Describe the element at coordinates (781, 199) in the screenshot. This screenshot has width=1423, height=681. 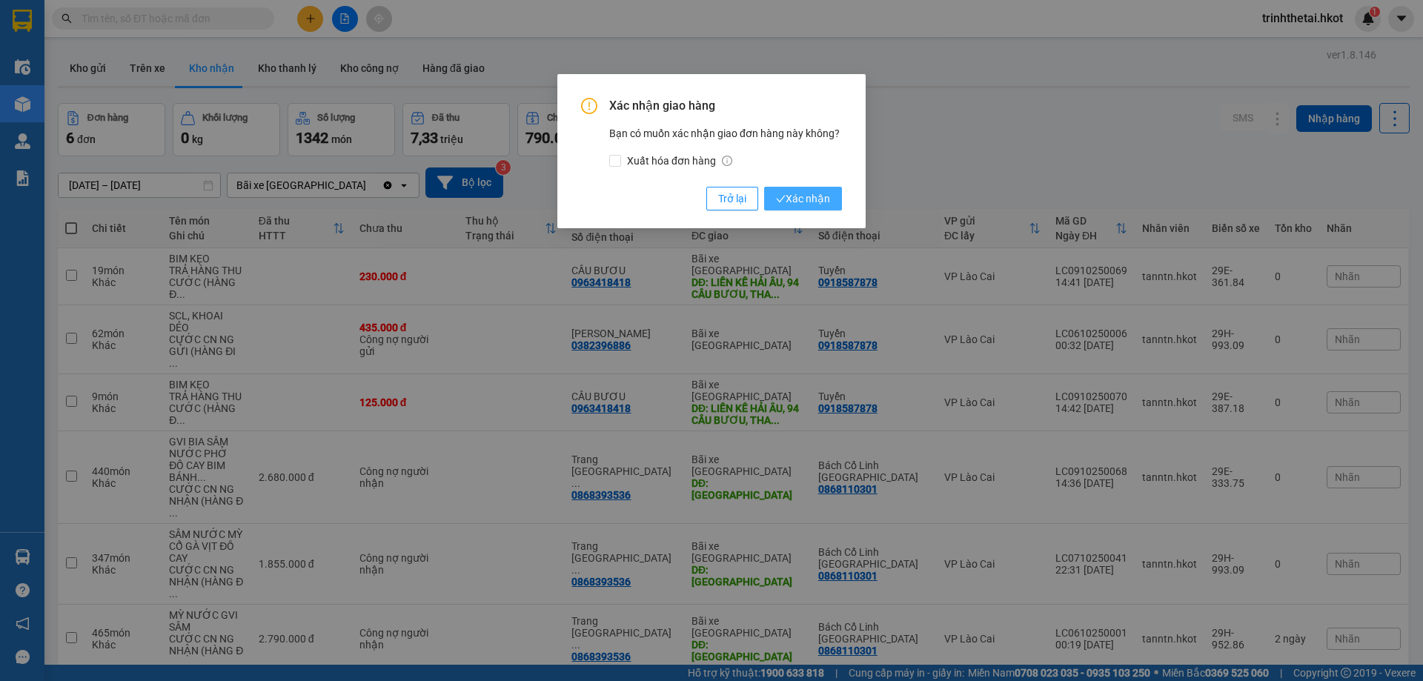
I see `span: check` at that location.